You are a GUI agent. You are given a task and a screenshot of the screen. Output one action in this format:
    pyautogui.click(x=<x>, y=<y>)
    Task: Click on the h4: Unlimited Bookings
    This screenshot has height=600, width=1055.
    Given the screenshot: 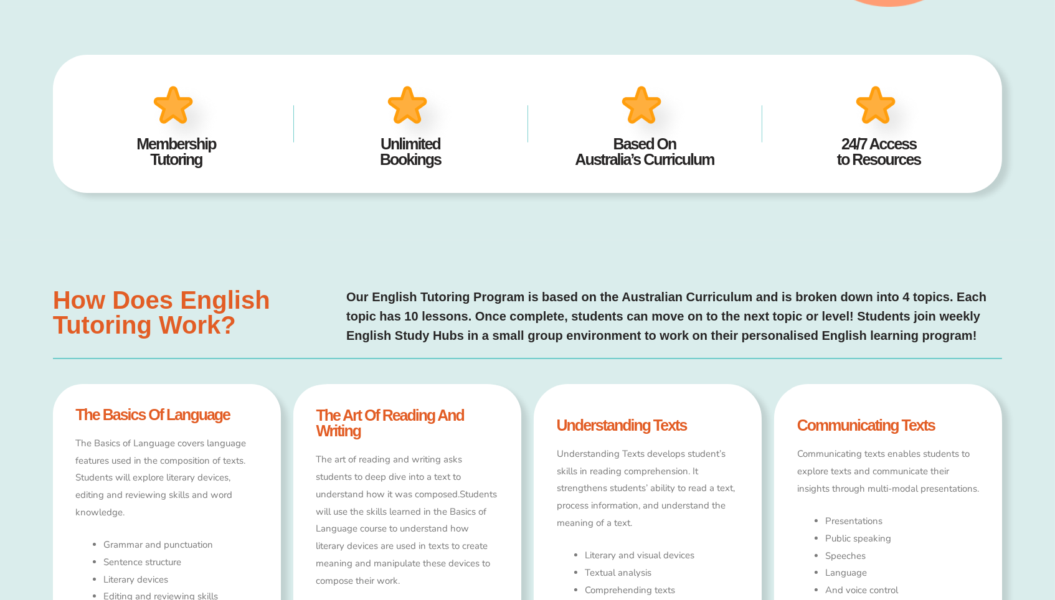 What is the action you would take?
    pyautogui.click(x=410, y=152)
    